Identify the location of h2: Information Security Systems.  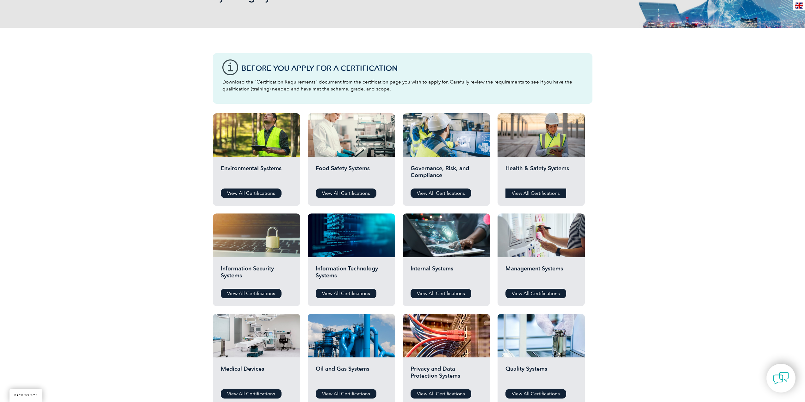
(256, 274).